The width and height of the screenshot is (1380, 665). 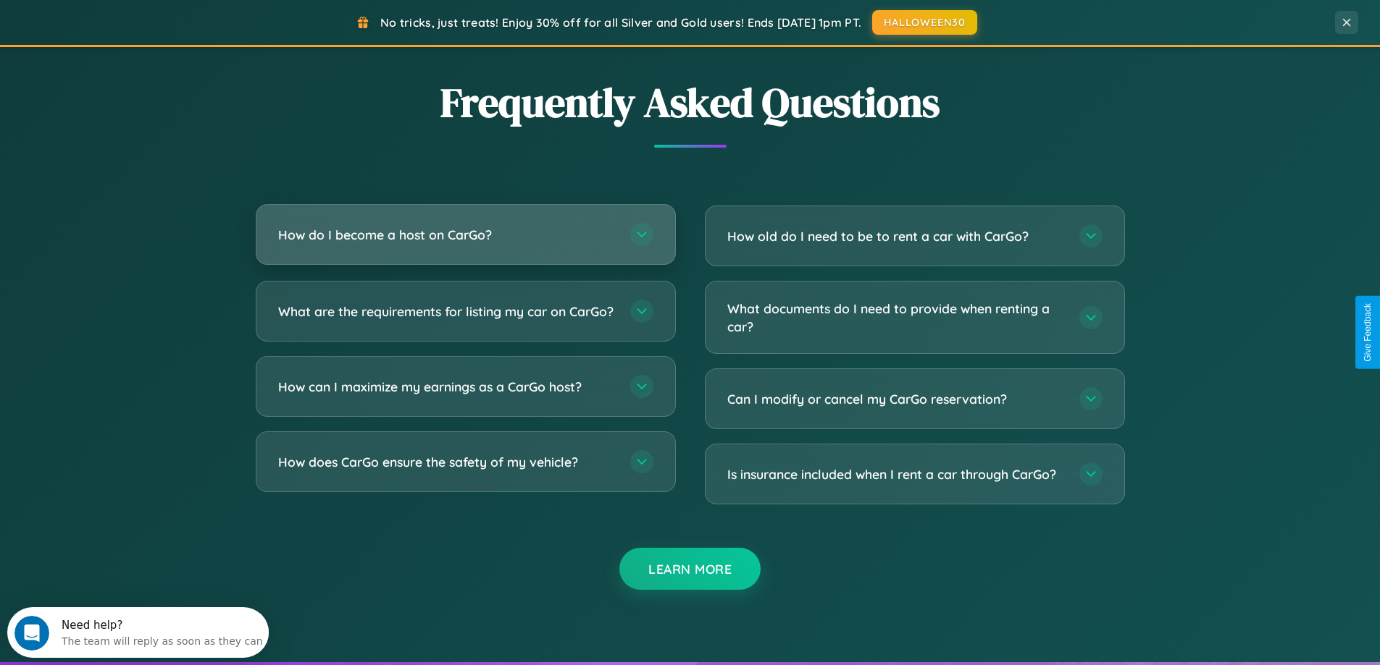 I want to click on h3: How do I become a host on CarGo?, so click(x=447, y=235).